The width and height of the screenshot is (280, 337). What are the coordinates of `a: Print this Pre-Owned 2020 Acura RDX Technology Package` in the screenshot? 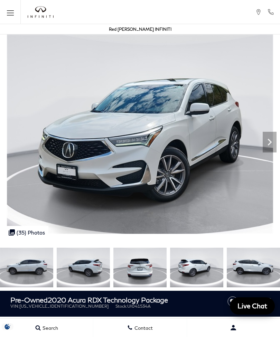 It's located at (268, 302).